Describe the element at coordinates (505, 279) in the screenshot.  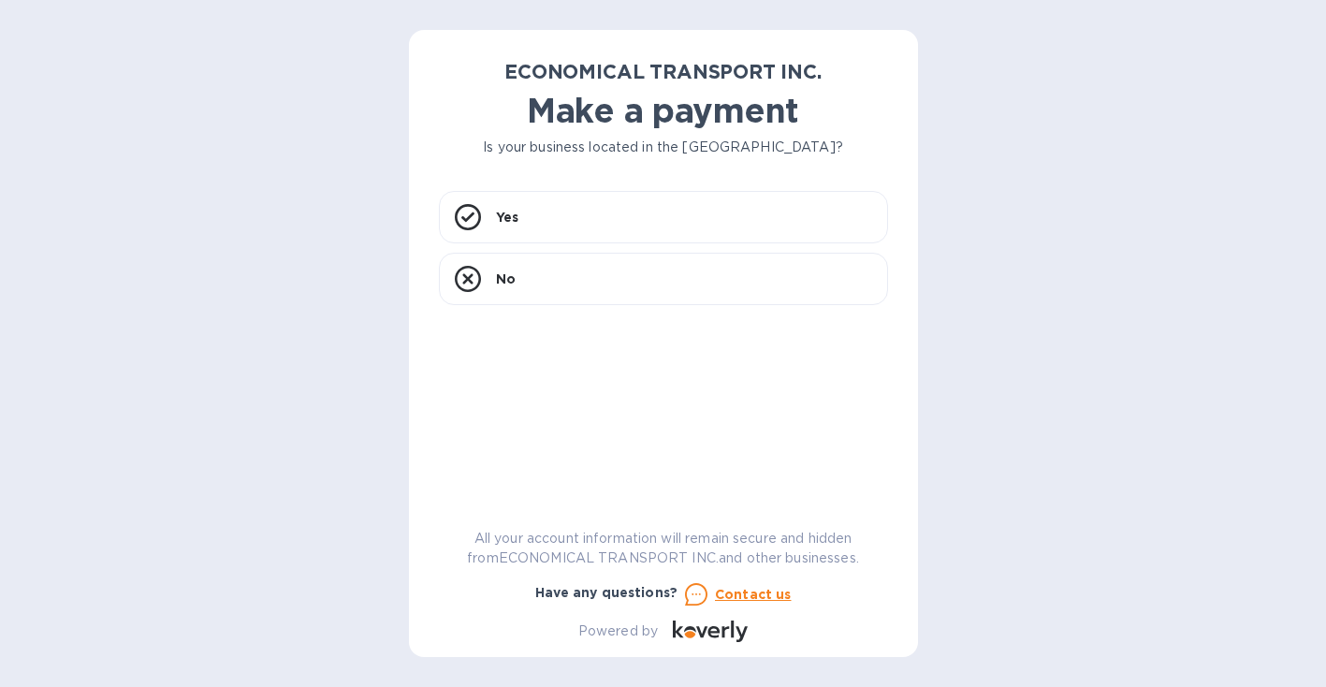
I see `p: No` at that location.